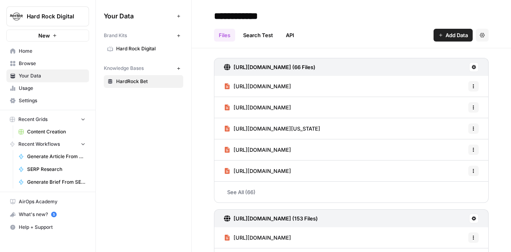 This screenshot has height=252, width=511. I want to click on span: Settings, so click(52, 101).